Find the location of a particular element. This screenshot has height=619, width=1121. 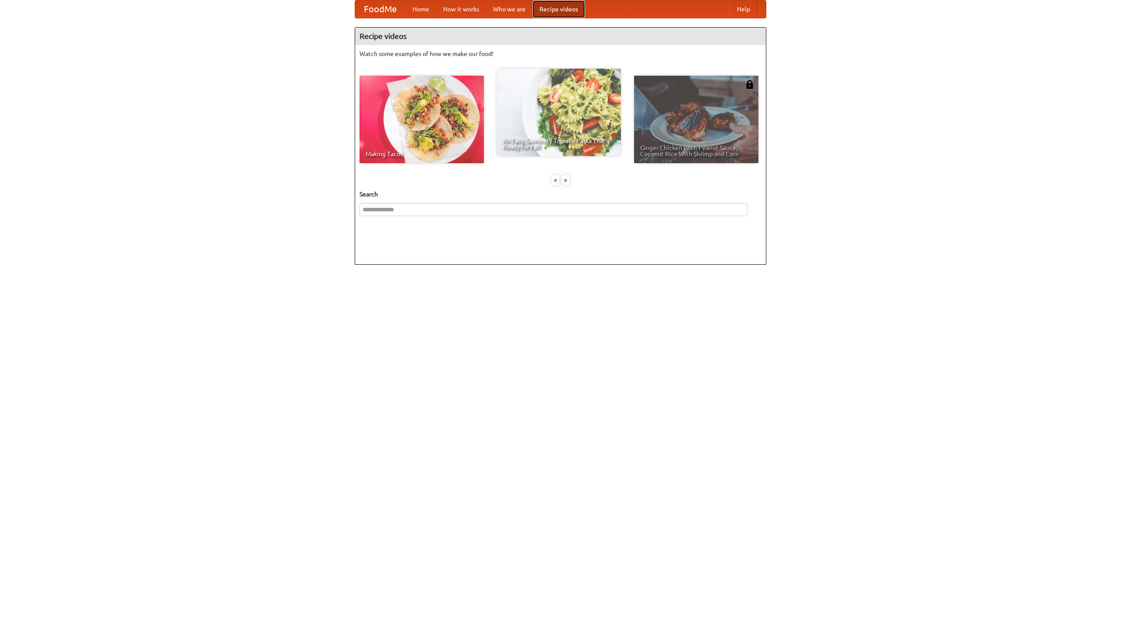

a: Making Tacos is located at coordinates (422, 120).